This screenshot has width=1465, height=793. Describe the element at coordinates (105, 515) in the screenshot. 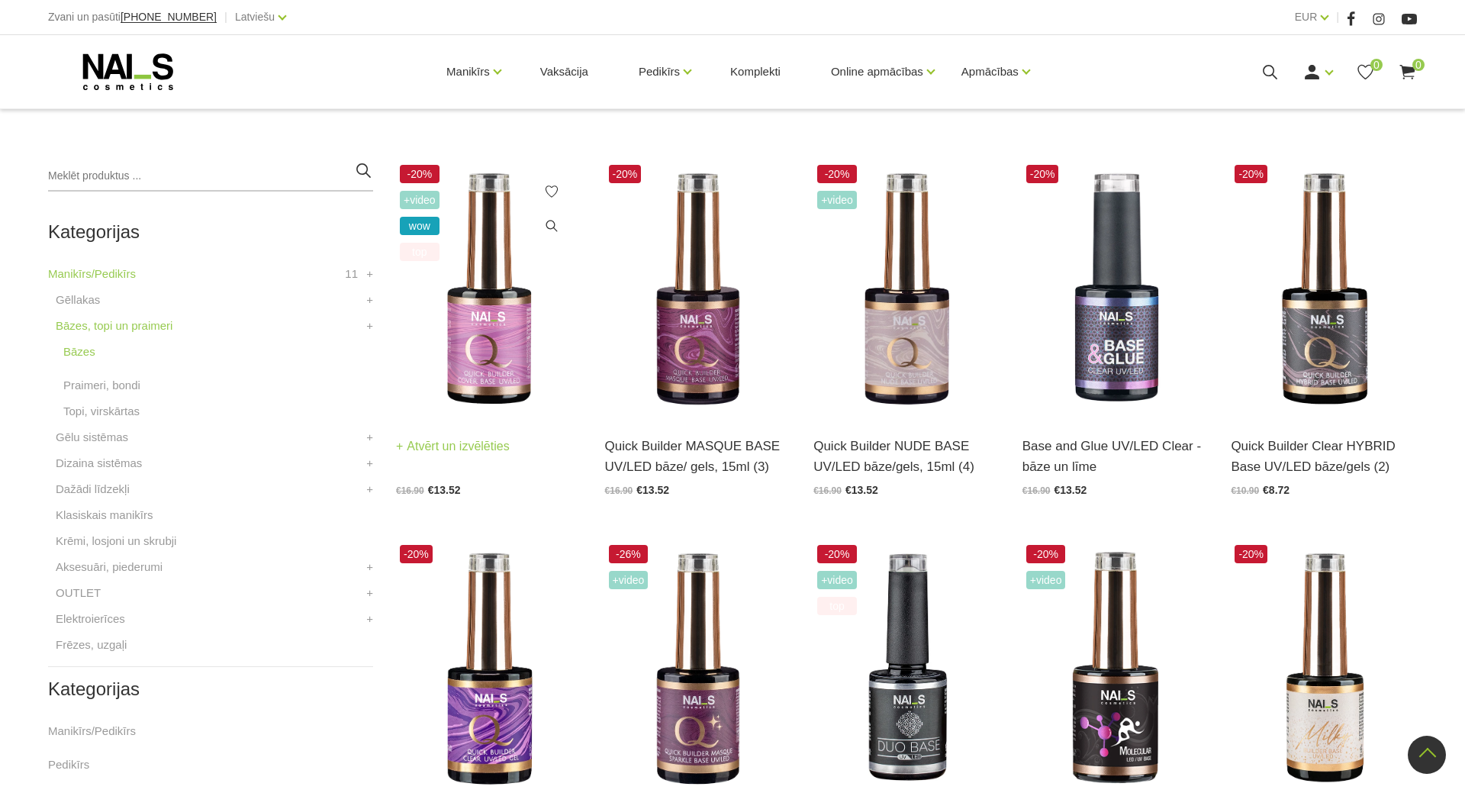

I see `a: Klasiskais manikīrs` at that location.